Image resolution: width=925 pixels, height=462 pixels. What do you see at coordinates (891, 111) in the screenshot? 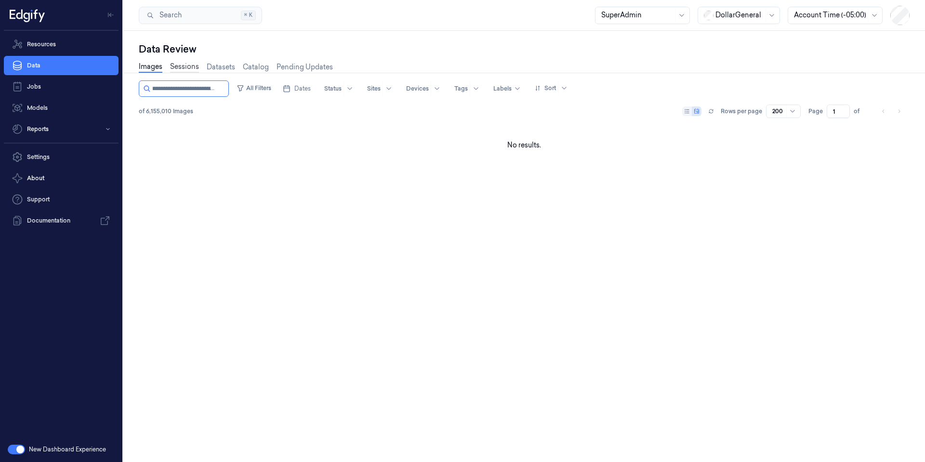
I see `nav: pagination` at bounding box center [891, 111].